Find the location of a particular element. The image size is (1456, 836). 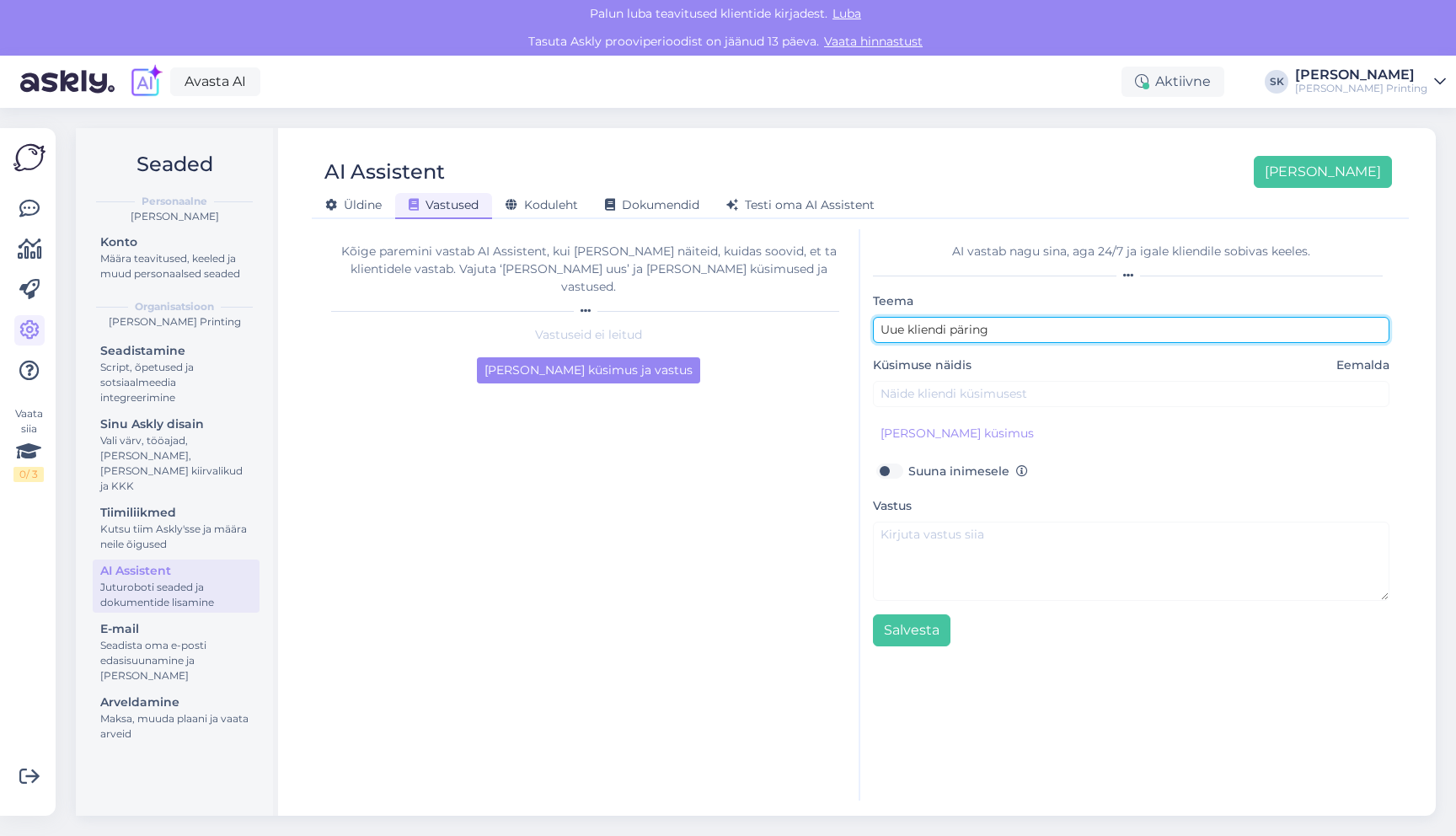

img: explore-ai is located at coordinates (146, 81).